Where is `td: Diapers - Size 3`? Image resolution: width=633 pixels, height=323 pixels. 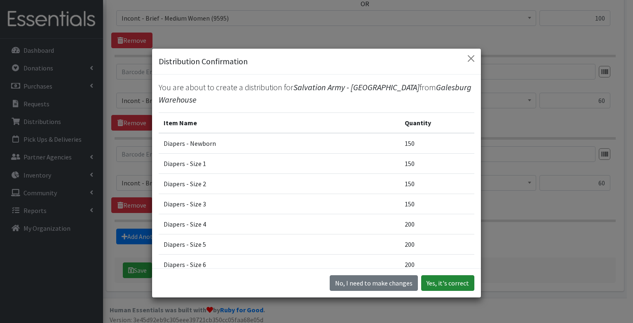 td: Diapers - Size 3 is located at coordinates (279, 204).